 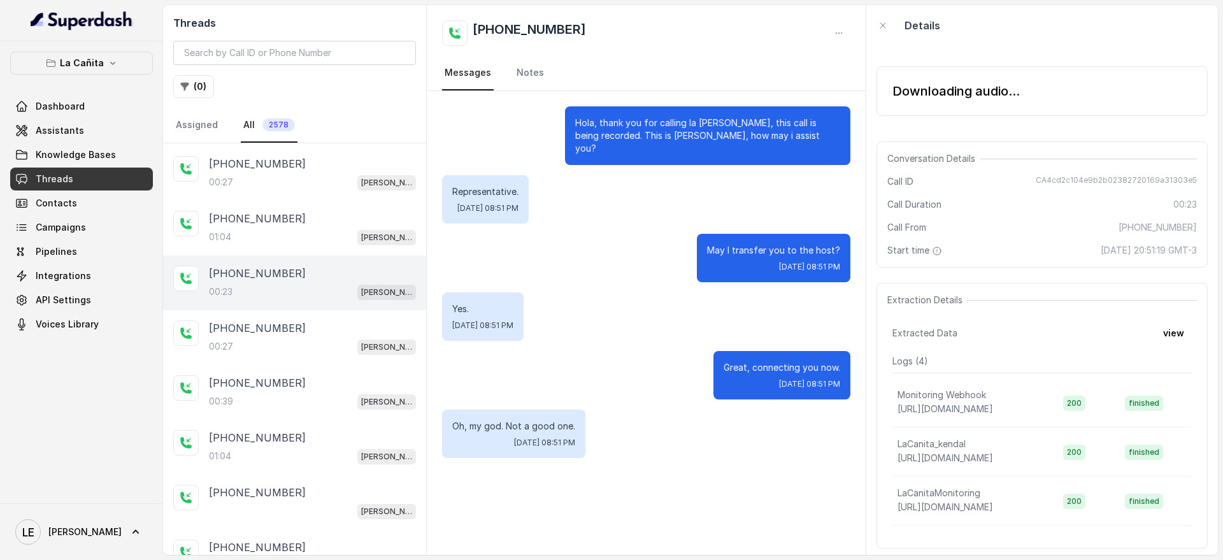 I want to click on span: Conversation Details, so click(x=934, y=159).